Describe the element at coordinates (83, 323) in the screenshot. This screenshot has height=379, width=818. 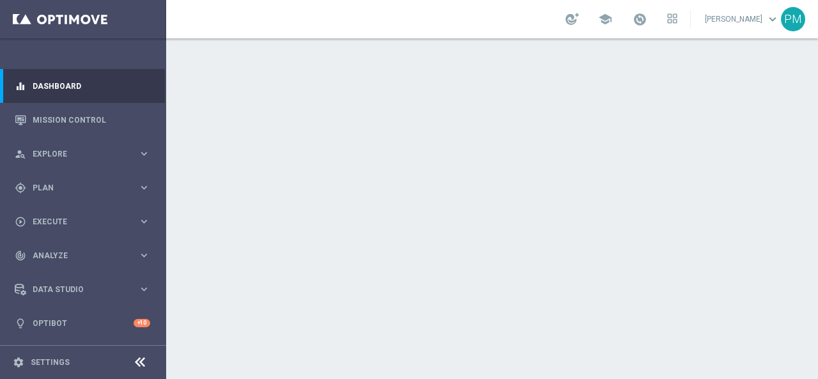
I see `a: Optibot` at that location.